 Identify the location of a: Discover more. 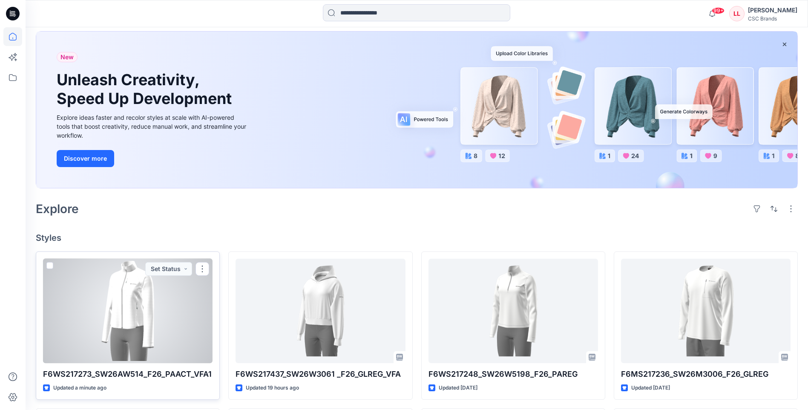
(152, 158).